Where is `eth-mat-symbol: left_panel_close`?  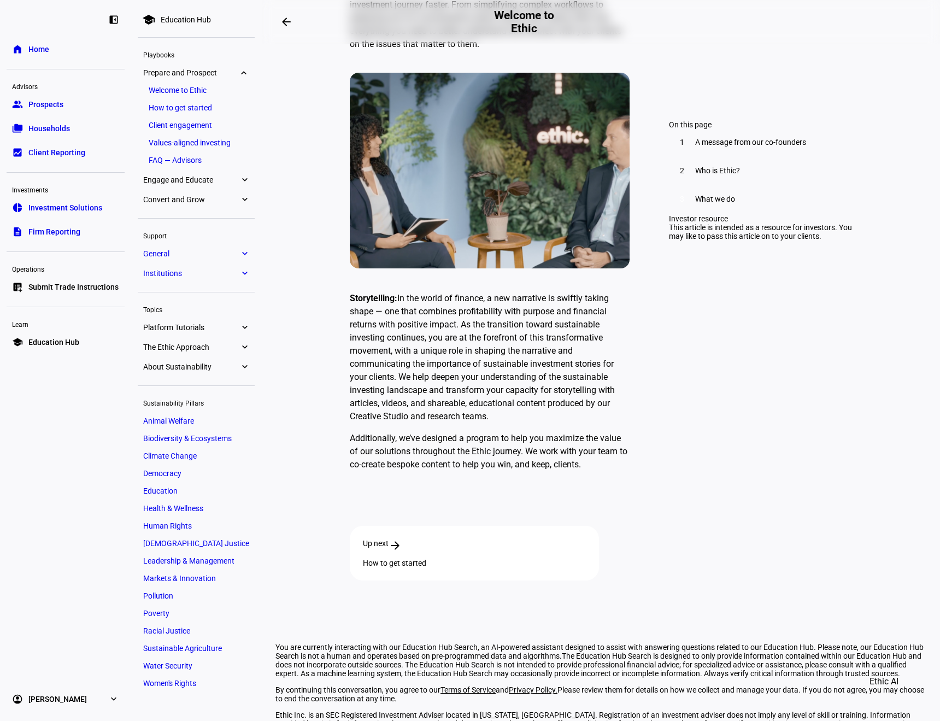 eth-mat-symbol: left_panel_close is located at coordinates (114, 20).